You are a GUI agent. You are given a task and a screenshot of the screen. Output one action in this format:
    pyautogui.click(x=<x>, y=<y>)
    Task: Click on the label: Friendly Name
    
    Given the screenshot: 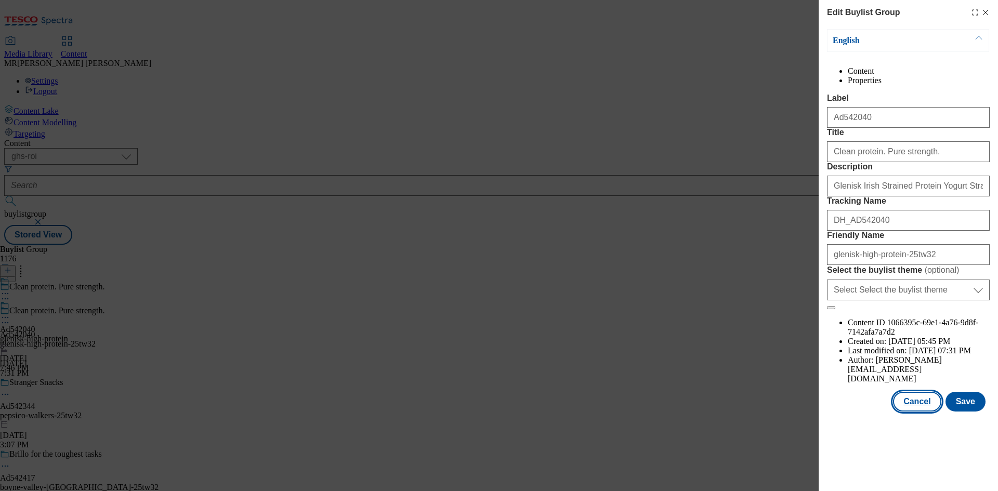 What is the action you would take?
    pyautogui.click(x=908, y=235)
    